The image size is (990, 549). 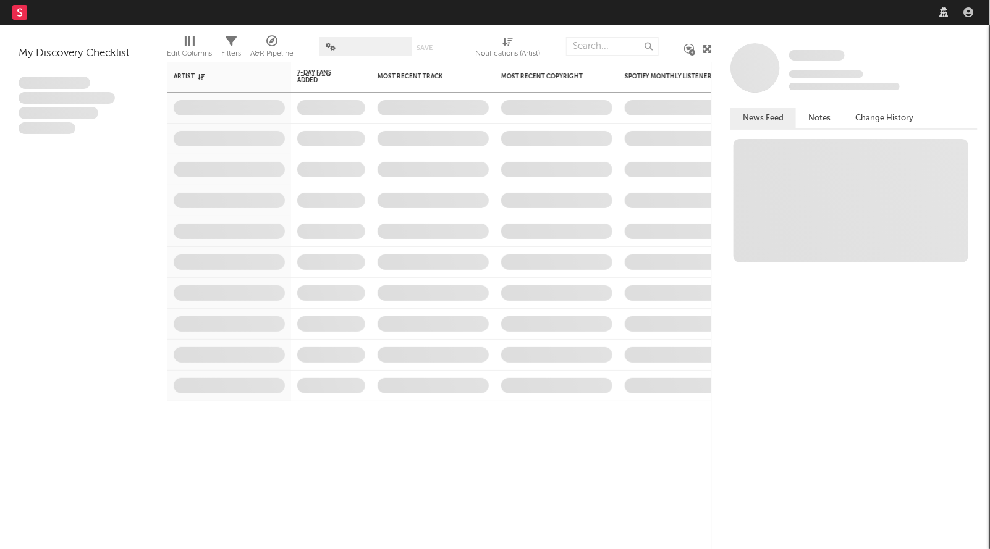 What do you see at coordinates (819, 118) in the screenshot?
I see `button: Notes` at bounding box center [819, 118].